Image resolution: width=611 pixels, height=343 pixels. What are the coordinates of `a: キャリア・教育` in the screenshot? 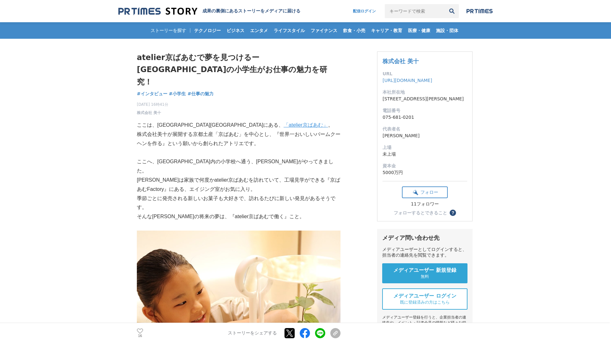 It's located at (386, 31).